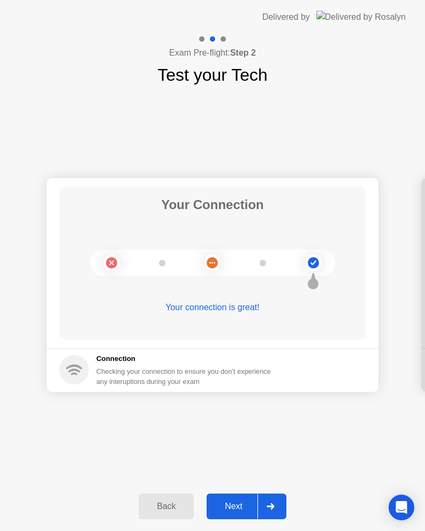  I want to click on div: Open Intercom Messenger, so click(401, 507).